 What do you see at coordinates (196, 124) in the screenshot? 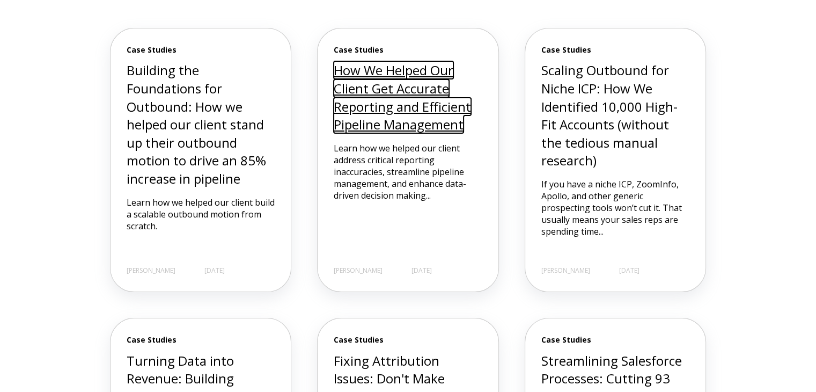
I see `a: Building the Foundations for Outbound: How we helped our client stand up their outbound motion to...` at bounding box center [196, 124].